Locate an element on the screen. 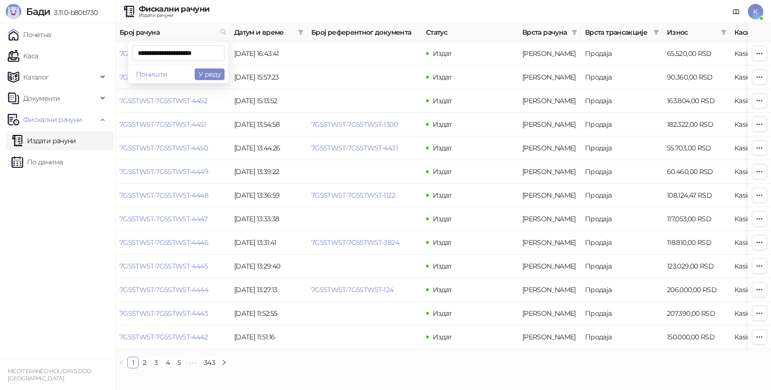 The height and width of the screenshot is (390, 771). span: 3.11.0-b80b730 is located at coordinates (74, 13).